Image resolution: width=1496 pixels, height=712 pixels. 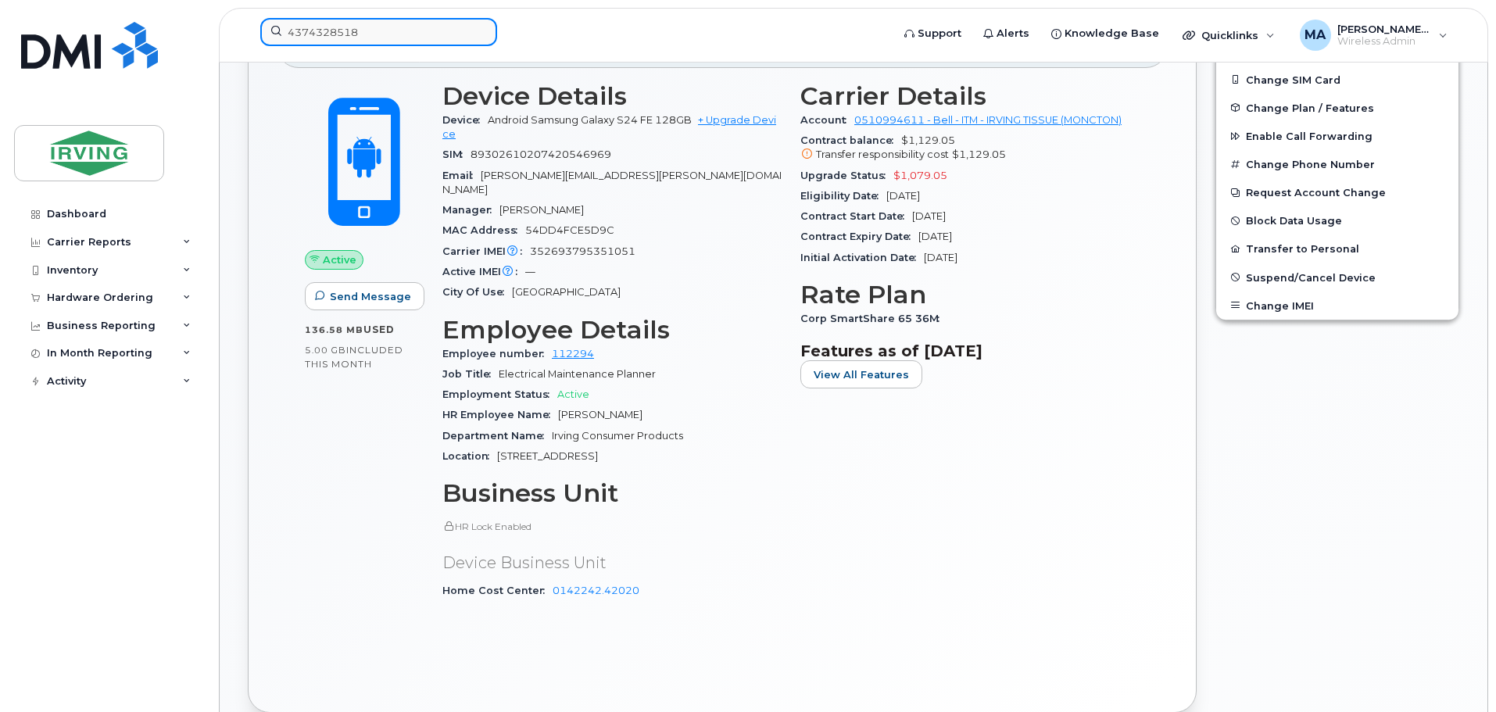 What do you see at coordinates (378, 32) in the screenshot?
I see `input: Find something...` at bounding box center [378, 32].